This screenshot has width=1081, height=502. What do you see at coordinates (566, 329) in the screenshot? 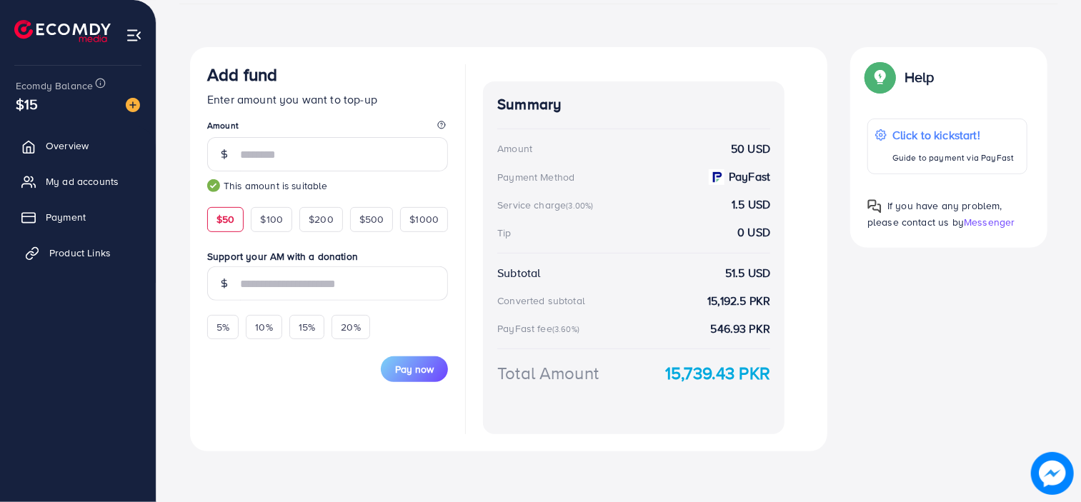
I see `small: (3.60%)` at bounding box center [566, 329].